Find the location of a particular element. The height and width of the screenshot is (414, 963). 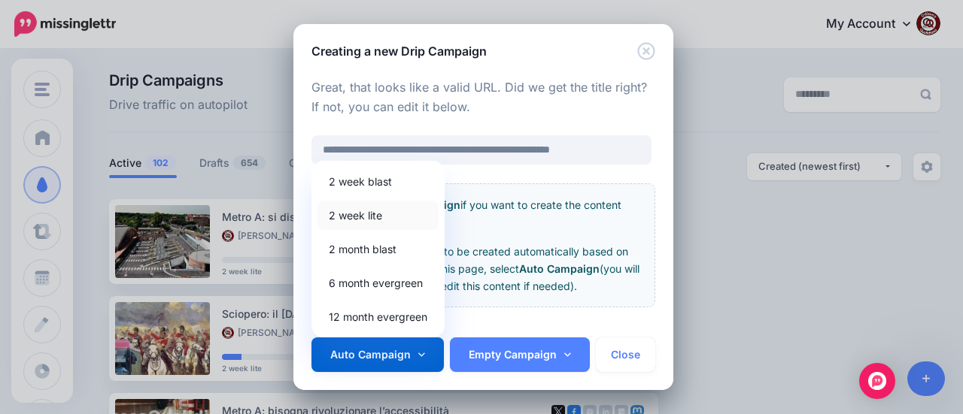

a: 6 month evergreen is located at coordinates (378, 283).